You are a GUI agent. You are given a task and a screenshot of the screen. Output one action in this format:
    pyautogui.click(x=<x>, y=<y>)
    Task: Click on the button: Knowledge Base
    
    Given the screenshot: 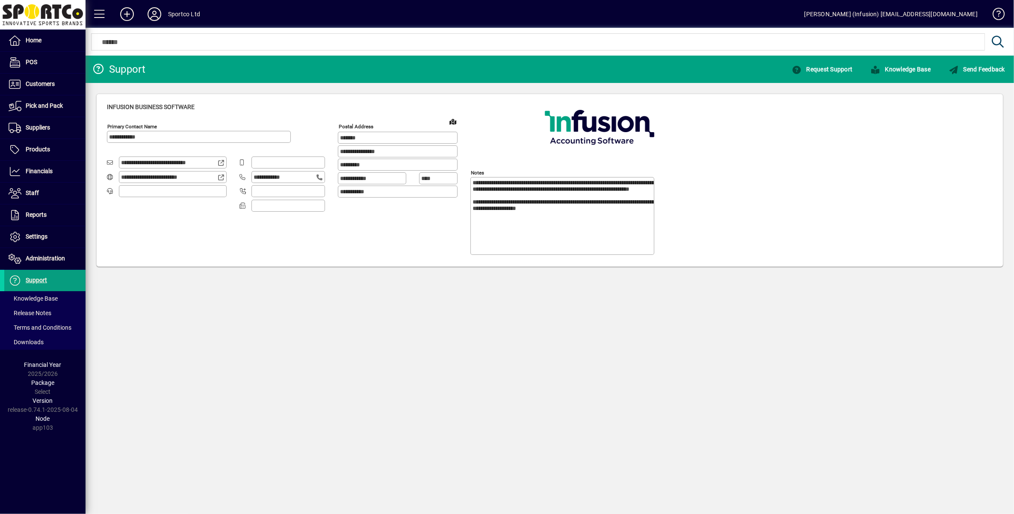 What is the action you would take?
    pyautogui.click(x=900, y=69)
    